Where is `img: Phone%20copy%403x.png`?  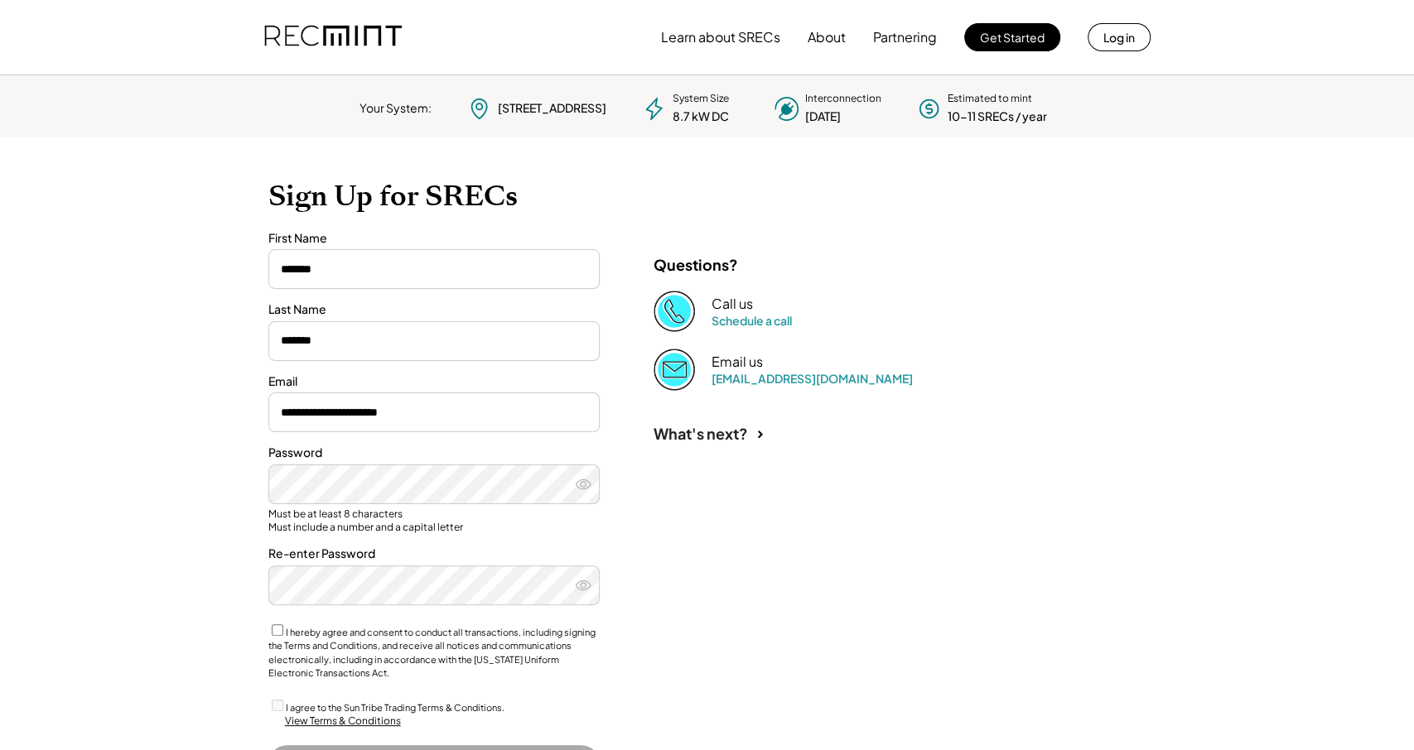
img: Phone%20copy%403x.png is located at coordinates (674, 311).